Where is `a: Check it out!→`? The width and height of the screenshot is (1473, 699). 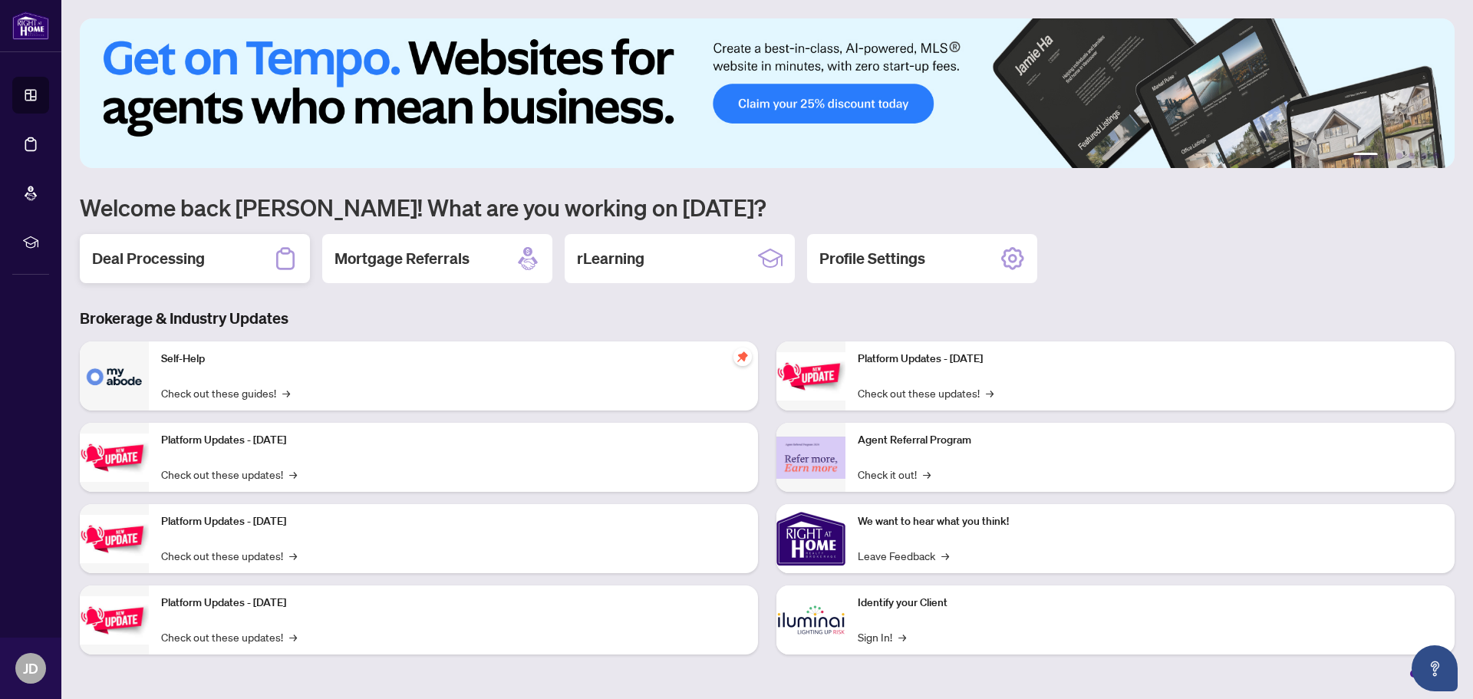
a: Check it out!→ is located at coordinates (894, 474).